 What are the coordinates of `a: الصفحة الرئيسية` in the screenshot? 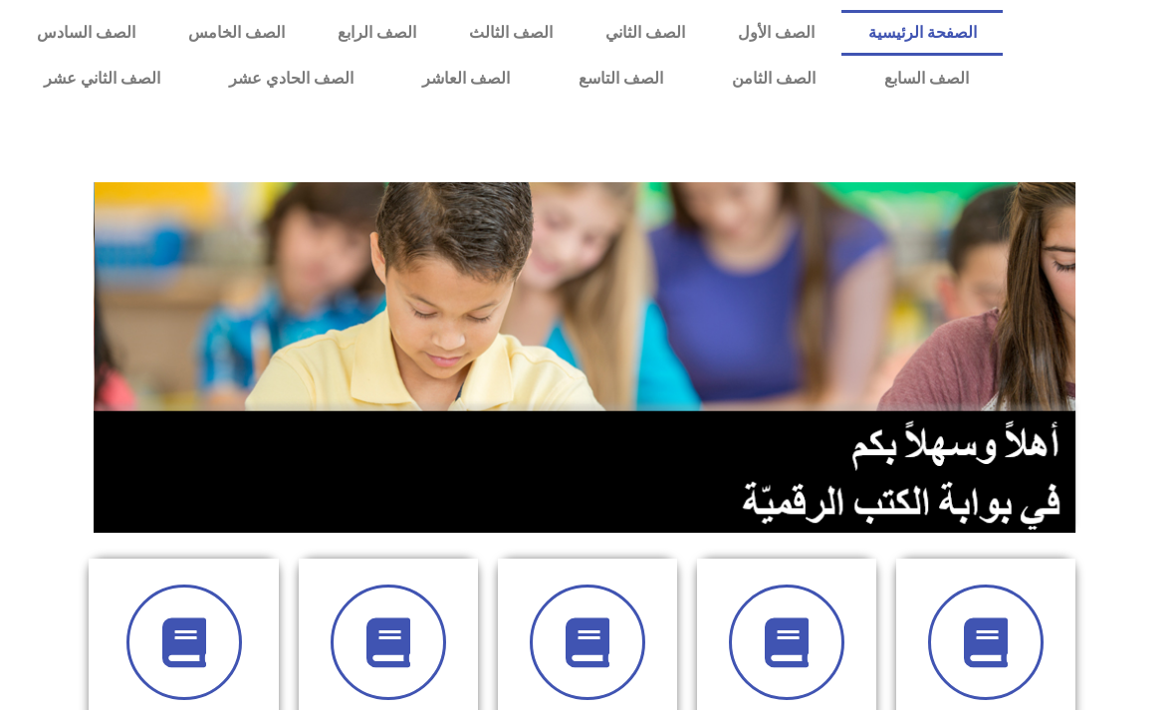 It's located at (922, 33).